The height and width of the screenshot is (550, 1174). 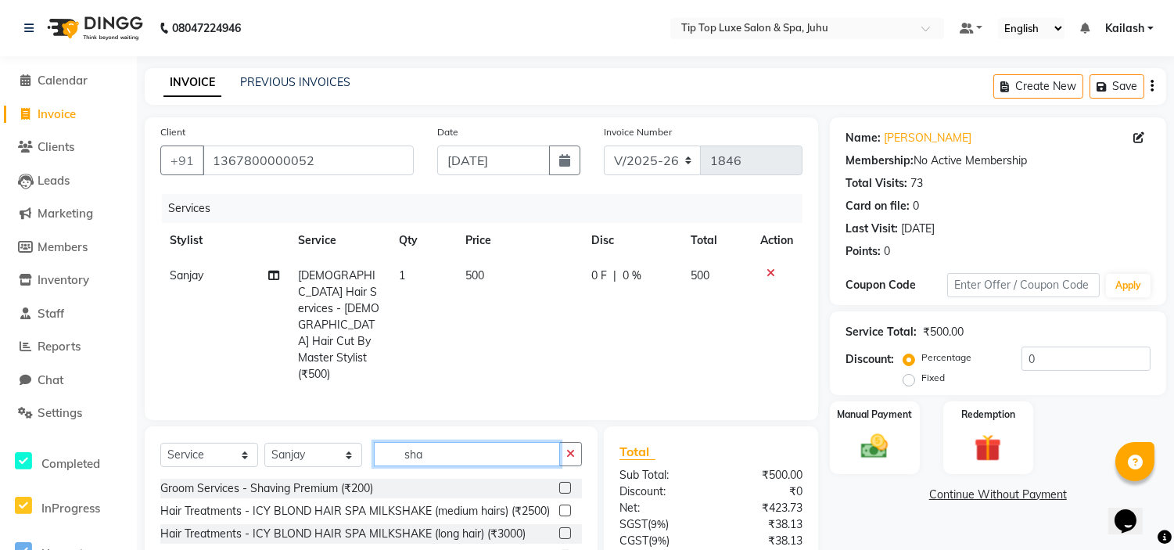 What do you see at coordinates (308, 160) in the screenshot?
I see `input: Search by Name/Mobile/Email/Code` at bounding box center [308, 160].